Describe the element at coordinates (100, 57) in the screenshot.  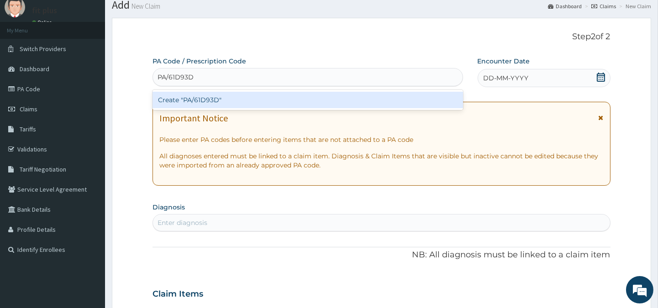
I see `div: Chat with us now` at that location.